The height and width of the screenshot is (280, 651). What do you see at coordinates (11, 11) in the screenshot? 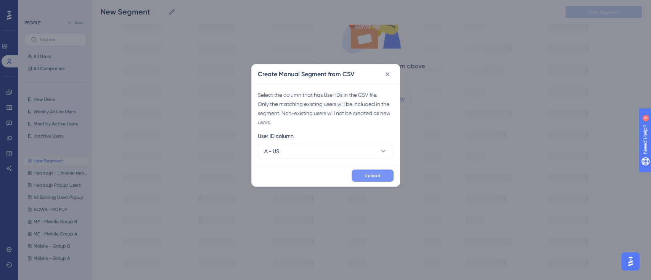
I see `button: Open AI Assistant Launcher` at bounding box center [11, 11].